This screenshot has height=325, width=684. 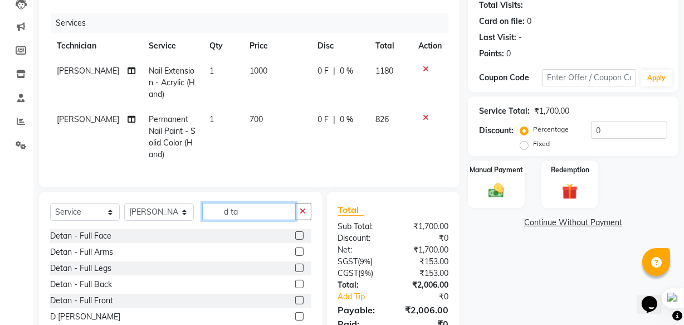 What do you see at coordinates (258, 71) in the screenshot?
I see `span: 1000` at bounding box center [258, 71].